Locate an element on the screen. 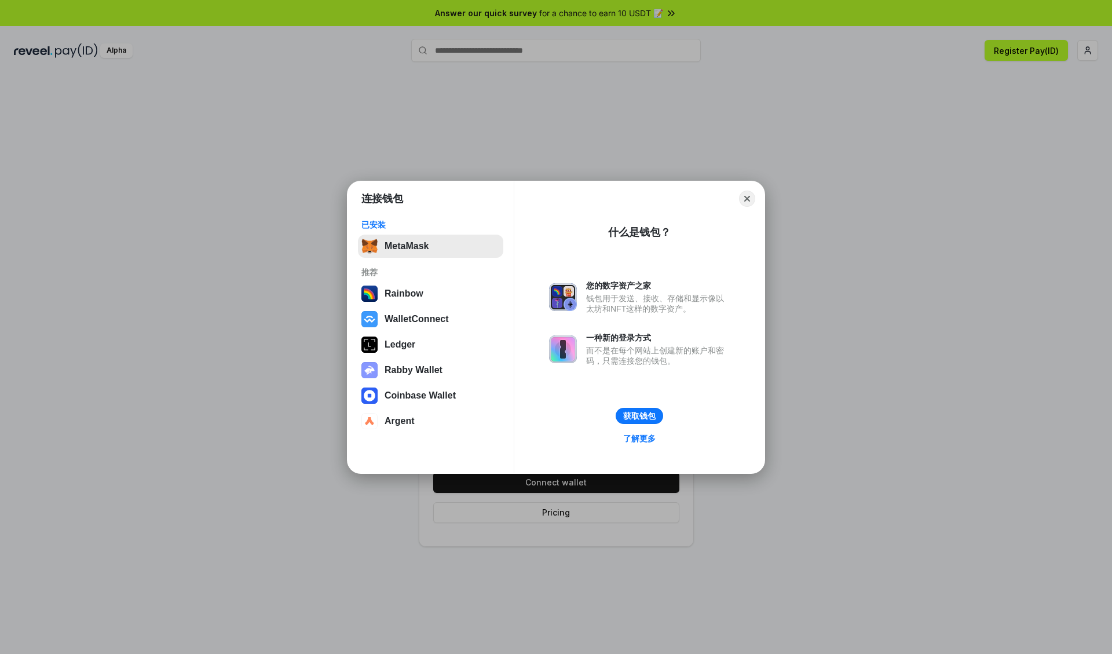 The image size is (1112, 654). img: svg+xml,%3Csvg%20width%3D%22120%22%20height%3D%22120%22%20viewBox%3D%220%200%20120%20120%22%20fil... is located at coordinates (370, 294).